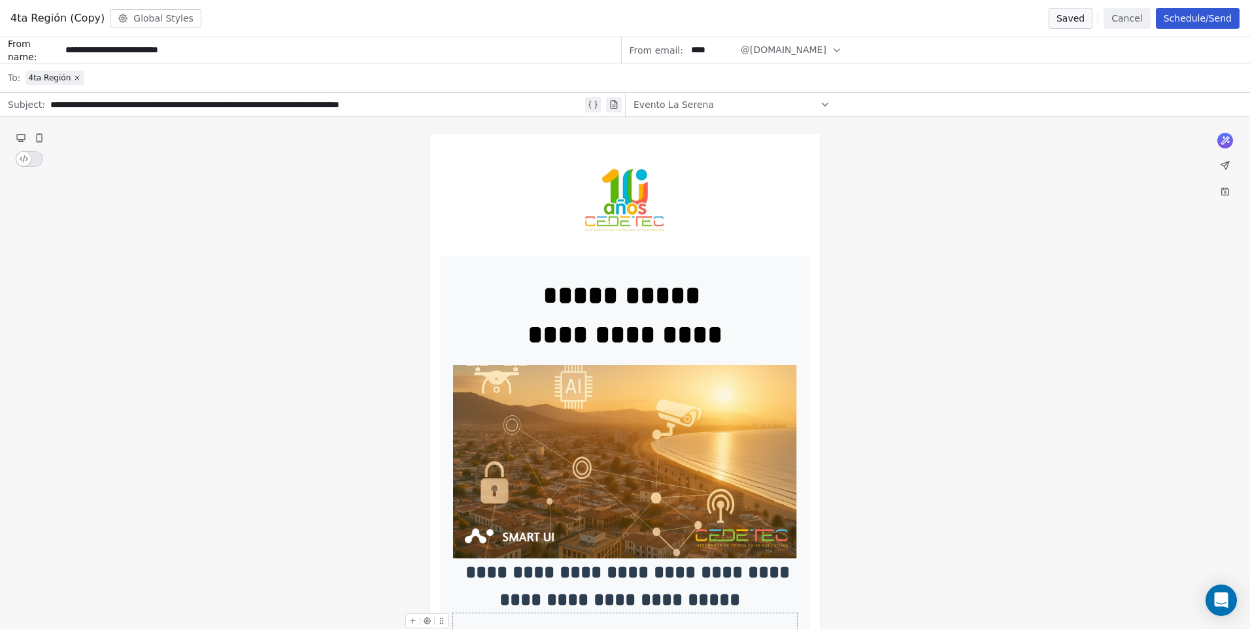  What do you see at coordinates (34, 50) in the screenshot?
I see `span: From name:` at bounding box center [34, 50].